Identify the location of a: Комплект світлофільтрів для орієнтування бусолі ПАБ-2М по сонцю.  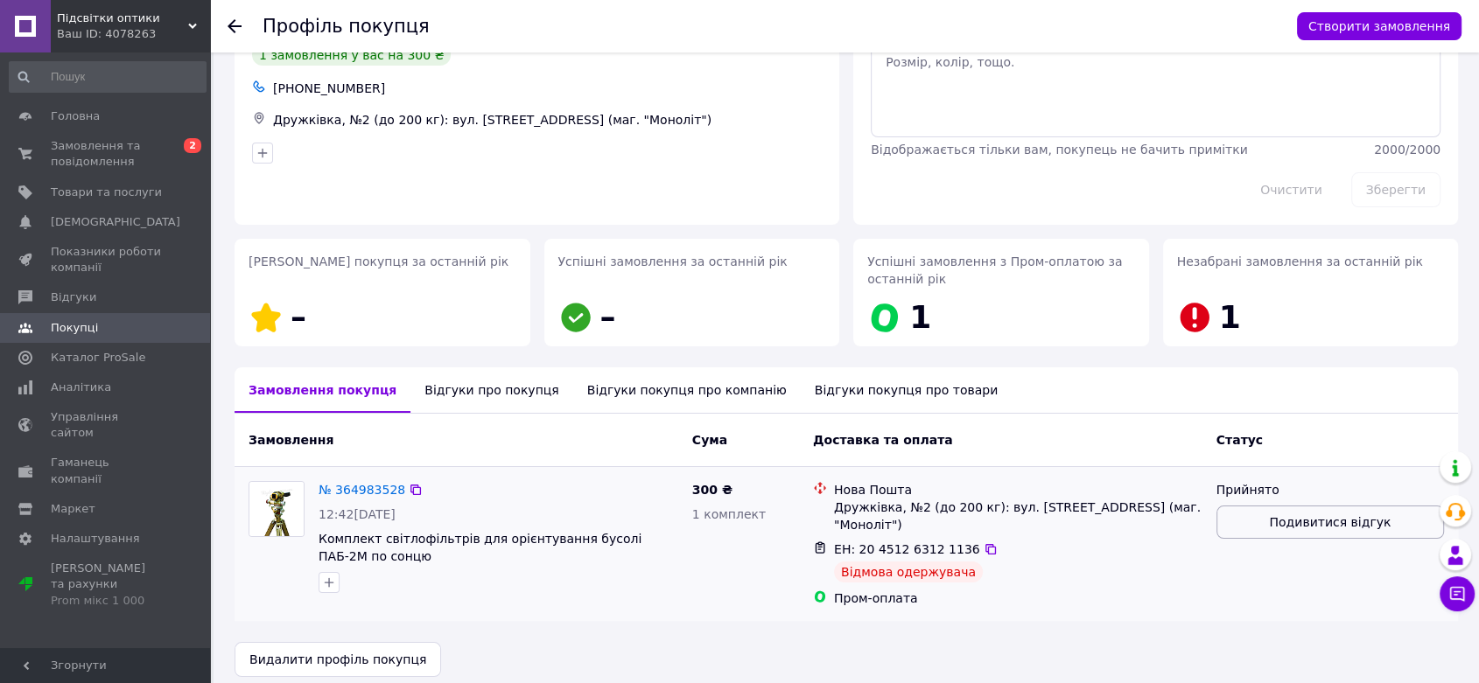
(480, 548).